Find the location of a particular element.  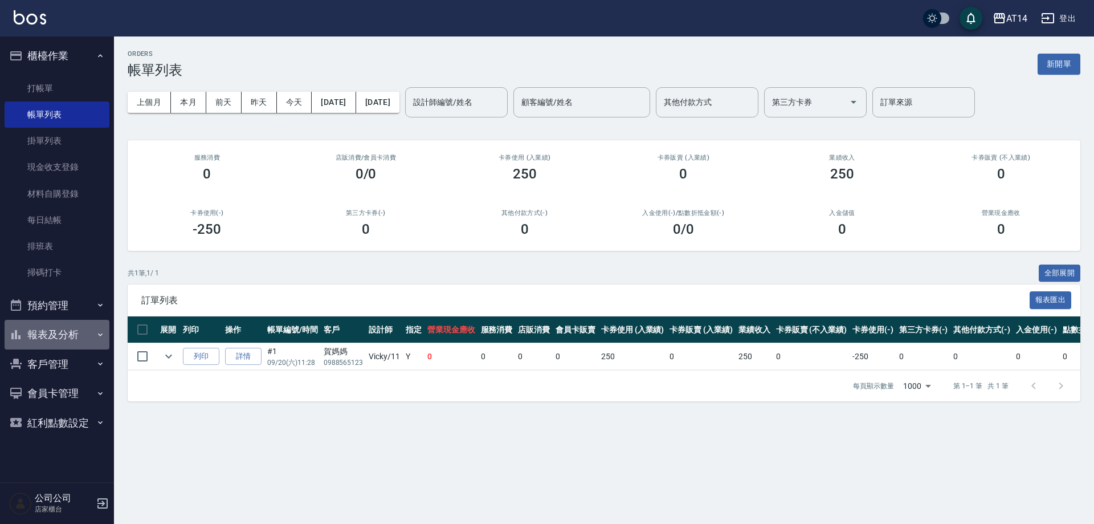

a: 詳情 is located at coordinates (243, 356).